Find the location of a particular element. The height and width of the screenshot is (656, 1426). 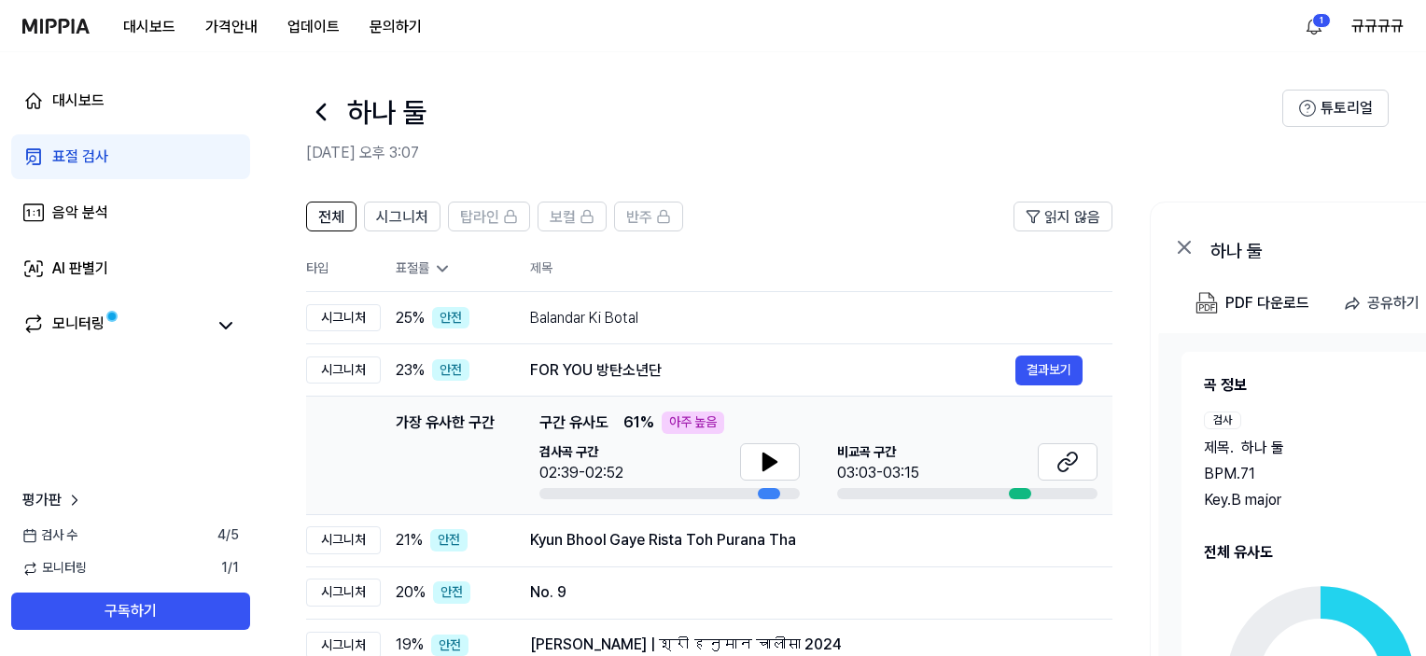

span: 23 % is located at coordinates (410, 370).